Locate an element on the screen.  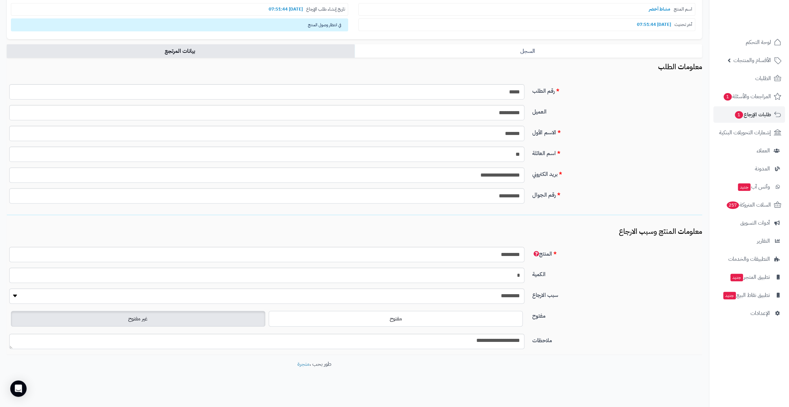
a: السلات المتروكة257 is located at coordinates (749, 205).